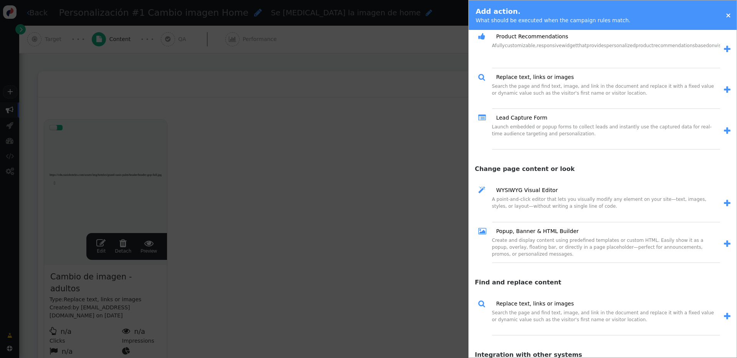 This screenshot has height=358, width=737. What do you see at coordinates (702, 46) in the screenshot?
I see `span: based` at bounding box center [702, 46].